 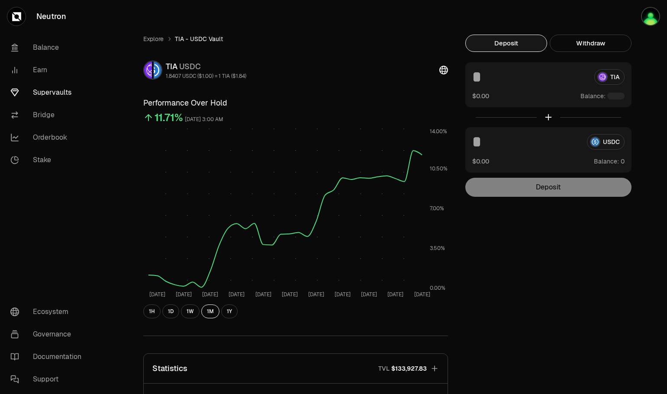 I want to click on div: TIA, so click(x=206, y=67).